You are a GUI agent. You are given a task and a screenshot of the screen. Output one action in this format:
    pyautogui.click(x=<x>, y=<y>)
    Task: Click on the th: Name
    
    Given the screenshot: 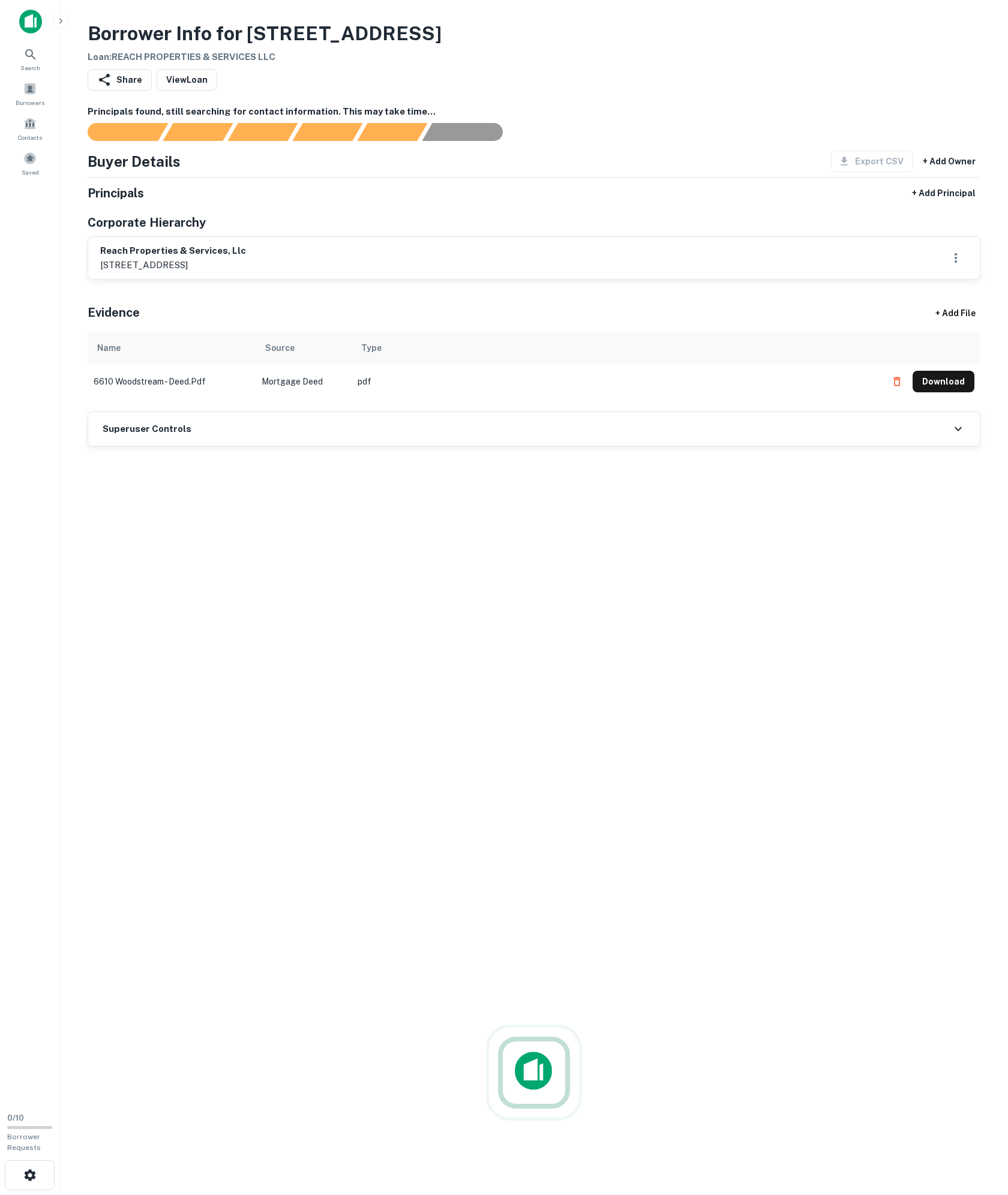 What is the action you would take?
    pyautogui.click(x=171, y=348)
    